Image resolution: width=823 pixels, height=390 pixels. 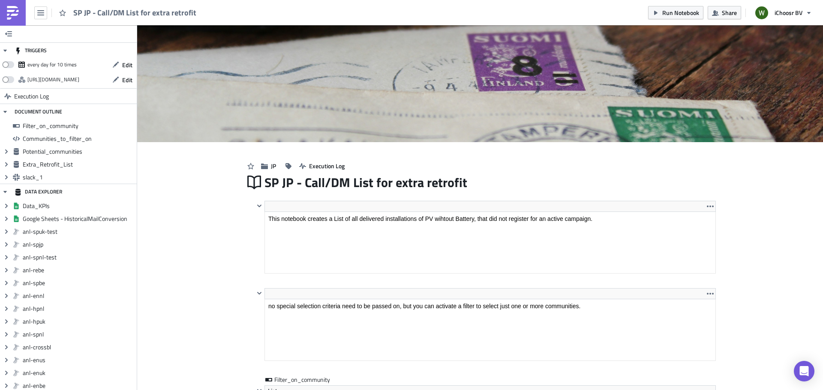 What do you see at coordinates (724, 12) in the screenshot?
I see `button: Share` at bounding box center [724, 12].